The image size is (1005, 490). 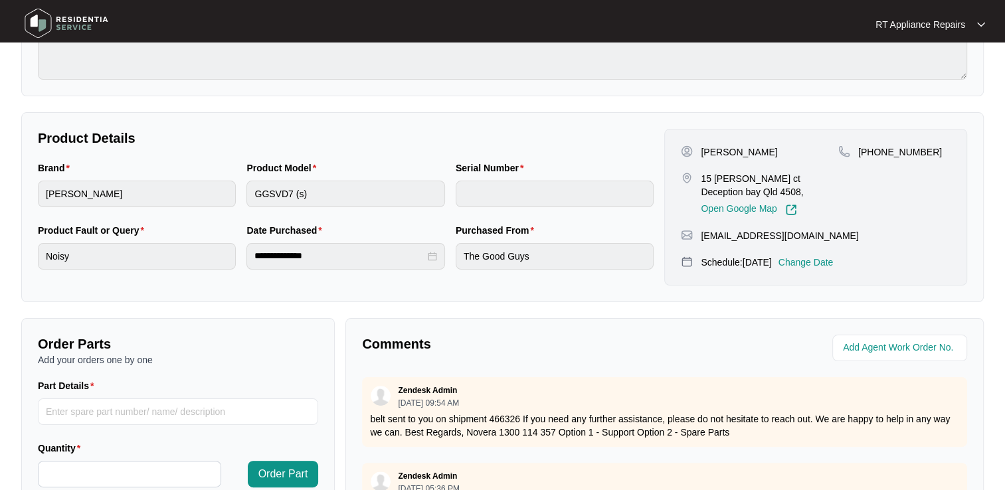 I want to click on span: Order Part, so click(x=283, y=474).